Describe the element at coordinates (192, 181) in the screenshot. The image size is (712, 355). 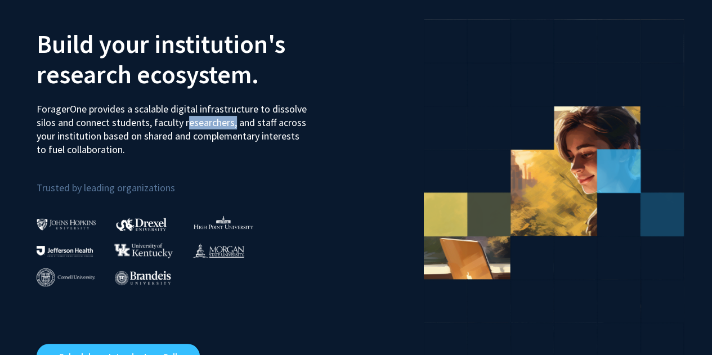
I see `p: Trusted by leading organizations` at that location.